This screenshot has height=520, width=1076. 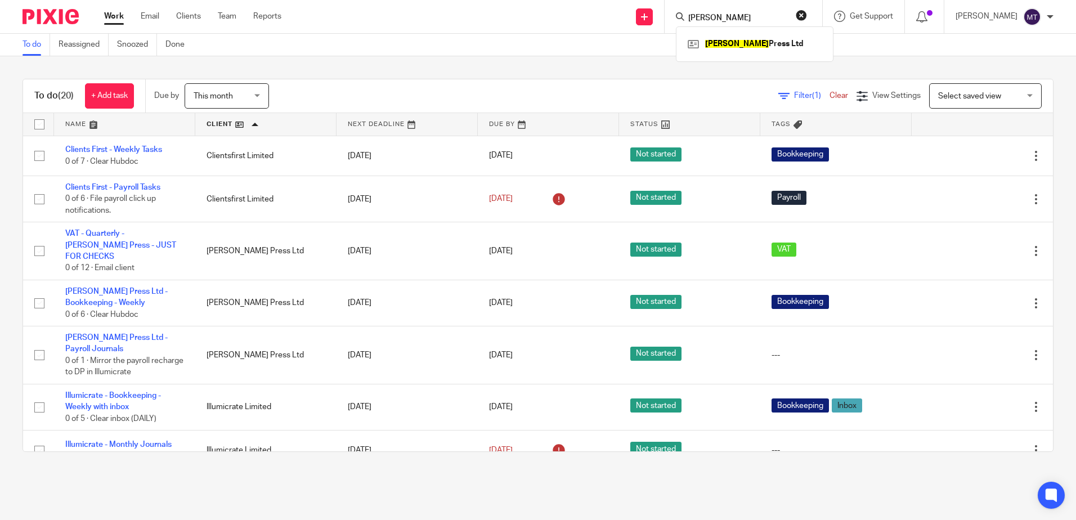 What do you see at coordinates (102, 162) in the screenshot?
I see `span: 0 of 7 · Clear Hubdoc` at bounding box center [102, 162].